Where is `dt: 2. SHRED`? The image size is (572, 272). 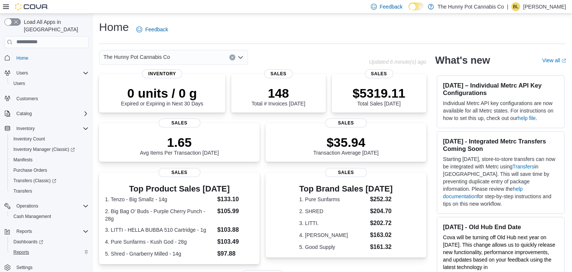 dt: 2. SHRED is located at coordinates (333, 211).